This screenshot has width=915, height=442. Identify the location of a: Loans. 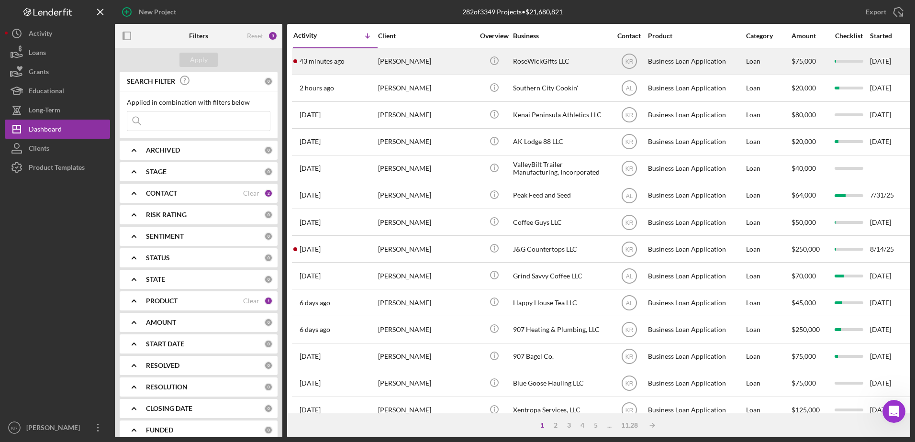
(57, 53).